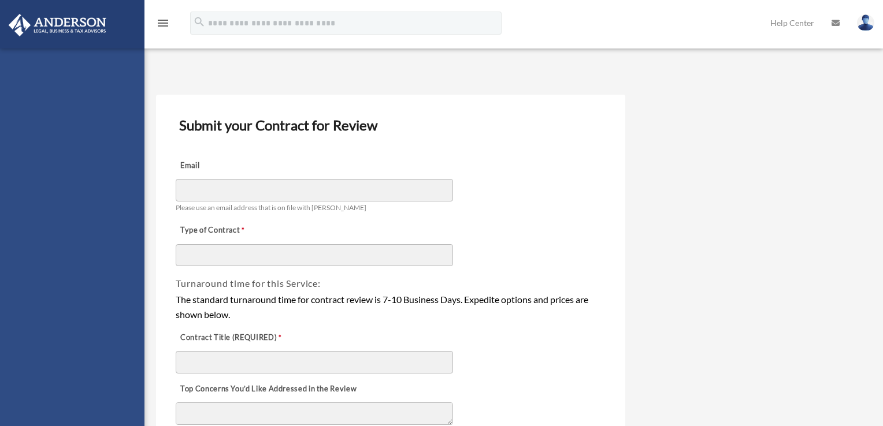  What do you see at coordinates (390, 125) in the screenshot?
I see `h3: Submit your Contract for Review` at bounding box center [390, 125].